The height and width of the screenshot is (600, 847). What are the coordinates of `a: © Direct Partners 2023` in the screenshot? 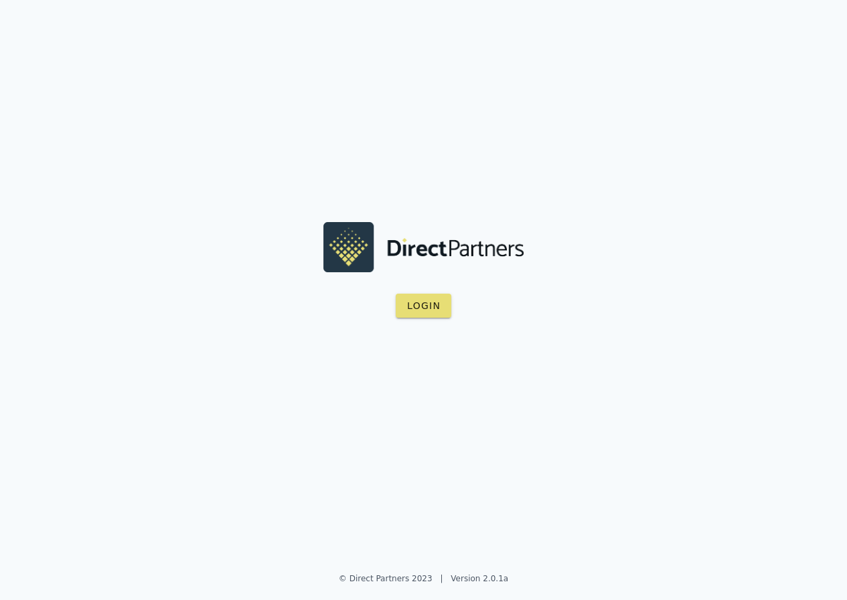 It's located at (386, 579).